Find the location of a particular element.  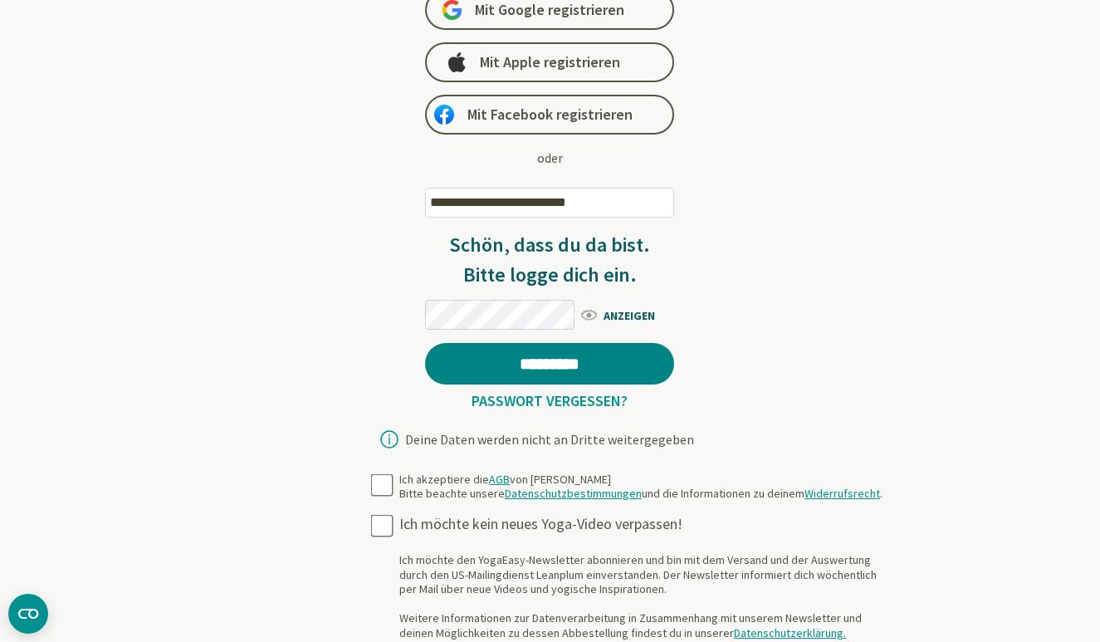

a: Passwort vergessen? is located at coordinates (550, 400).